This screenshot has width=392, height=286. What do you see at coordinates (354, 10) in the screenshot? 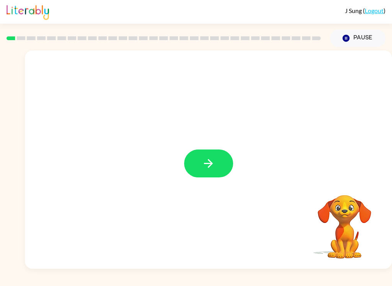
I see `span: J Sung` at bounding box center [354, 10].